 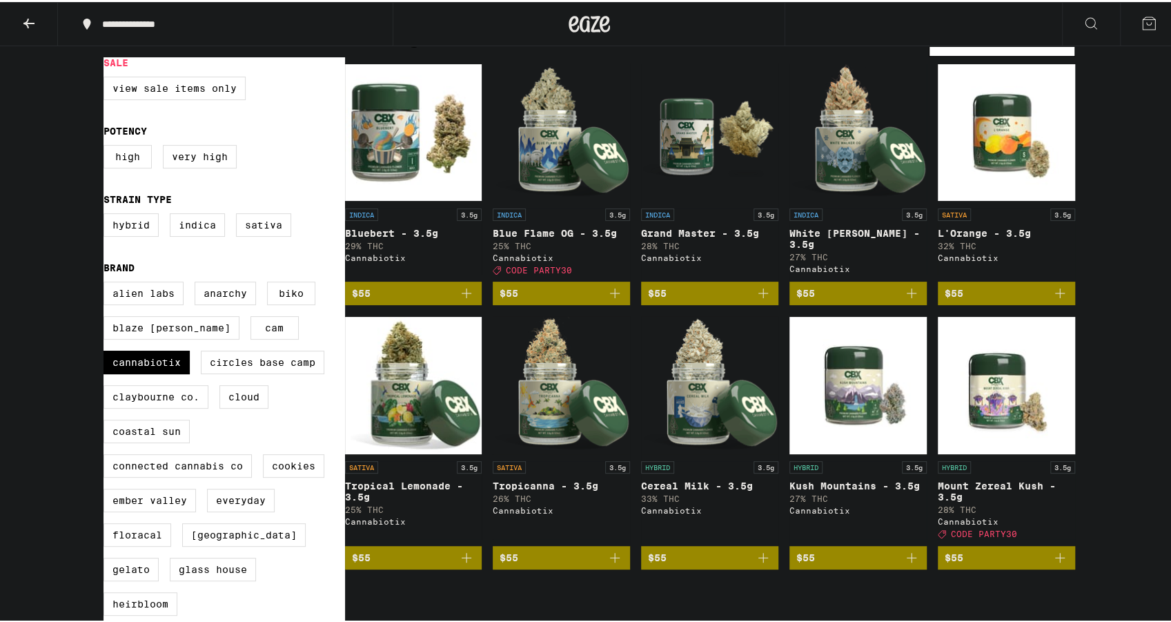 I want to click on img: Cannabiotix - White Walker OG - 3.5g, so click(x=857, y=130).